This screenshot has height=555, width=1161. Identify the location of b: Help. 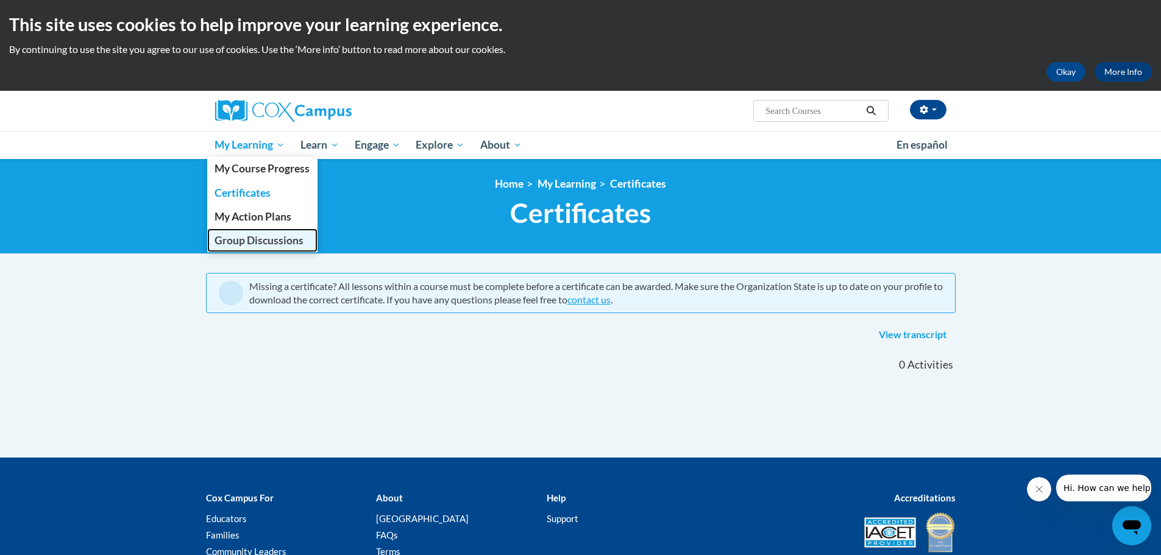
(556, 498).